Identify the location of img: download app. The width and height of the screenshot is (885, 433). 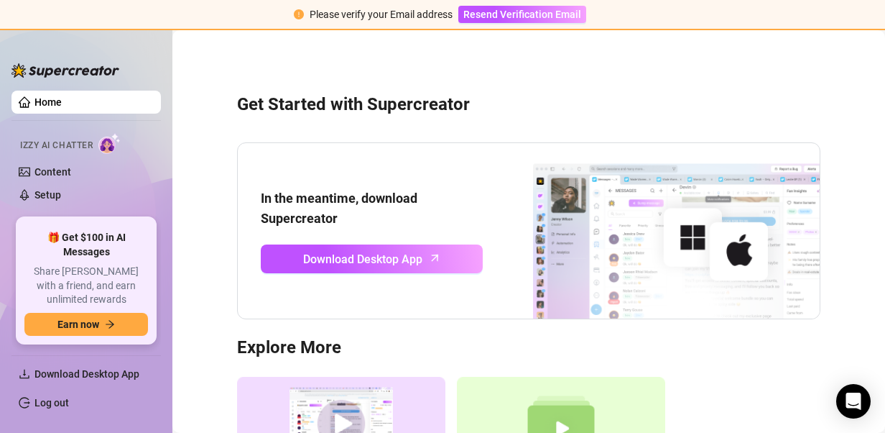
(651, 231).